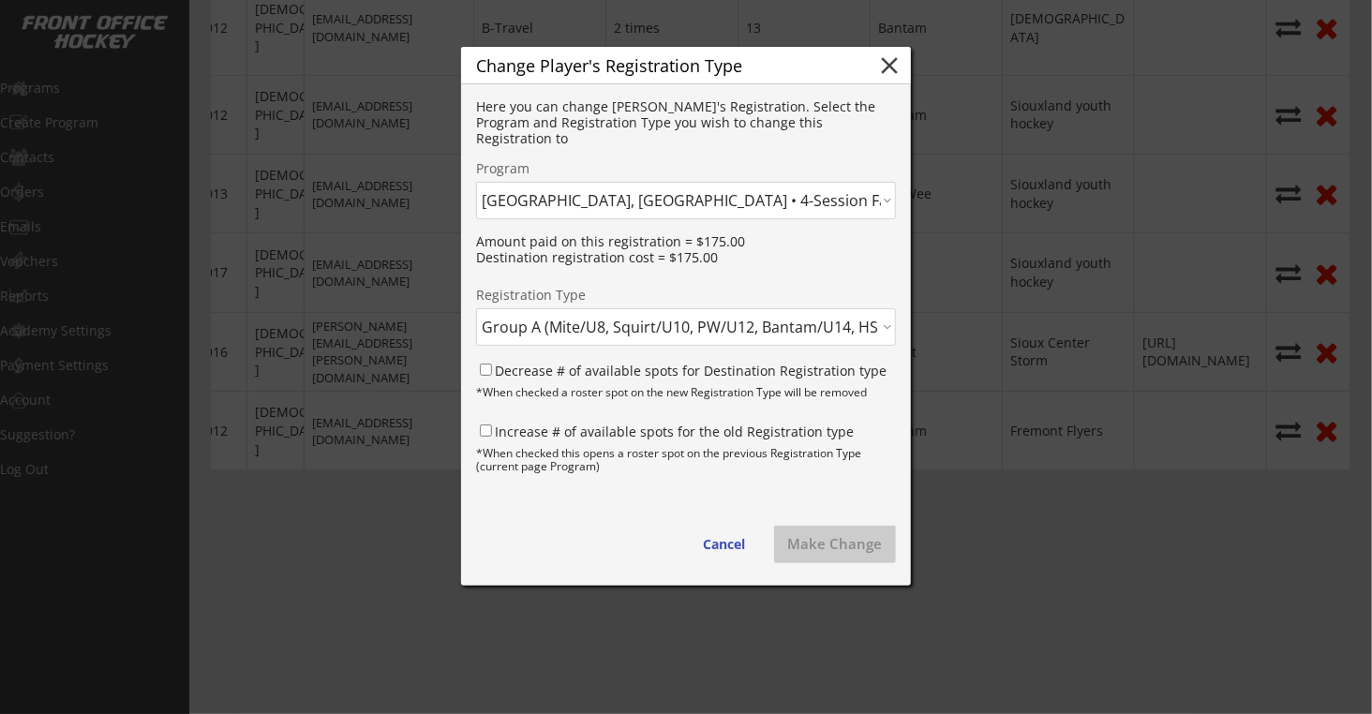 This screenshot has height=714, width=1372. I want to click on label: Increase # of available spots for the old Registration type, so click(674, 431).